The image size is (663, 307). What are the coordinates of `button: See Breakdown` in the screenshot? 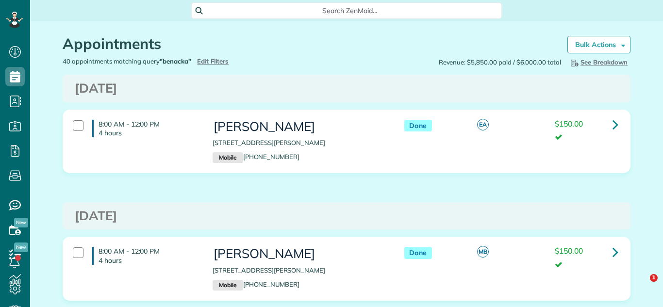 It's located at (598, 62).